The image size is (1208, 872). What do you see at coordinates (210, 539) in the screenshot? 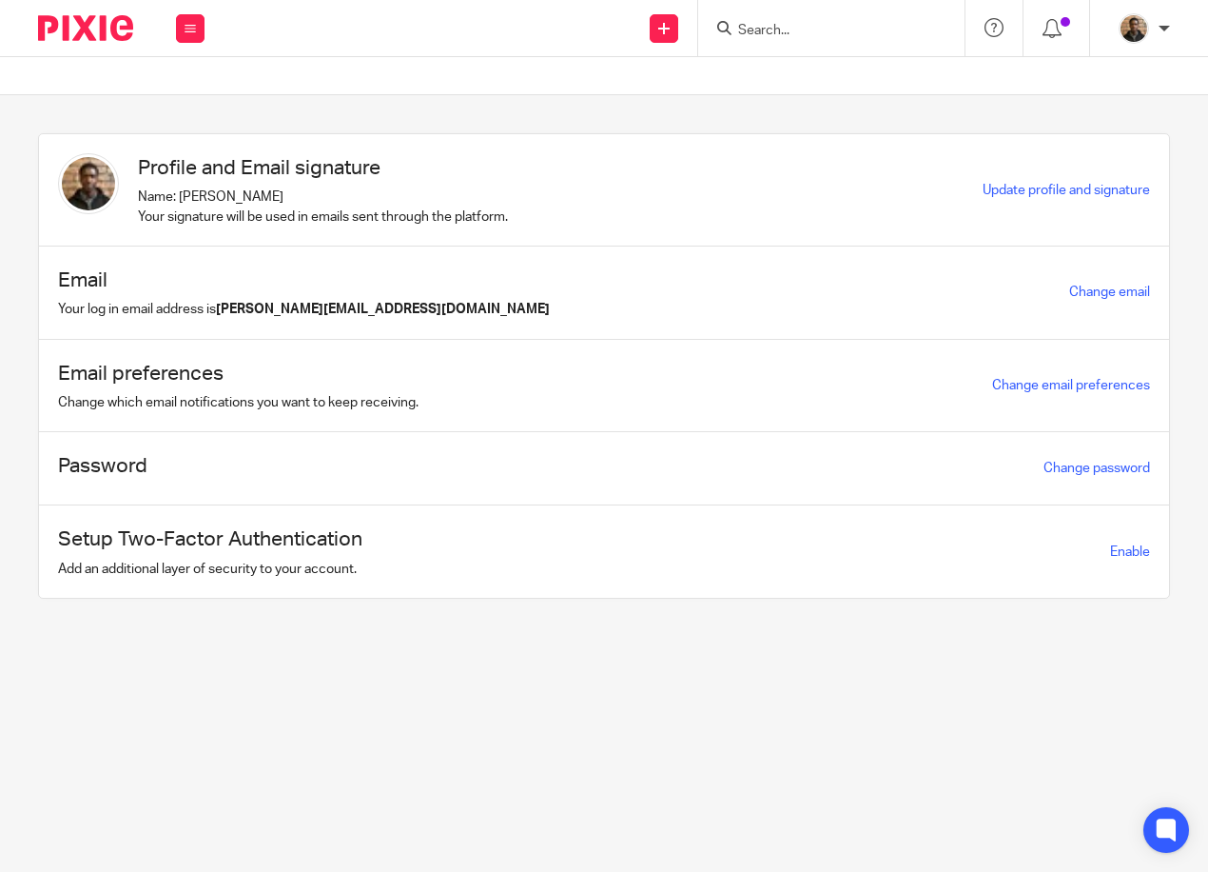
I see `h1: Setup Two-Factor Authentication` at bounding box center [210, 539].